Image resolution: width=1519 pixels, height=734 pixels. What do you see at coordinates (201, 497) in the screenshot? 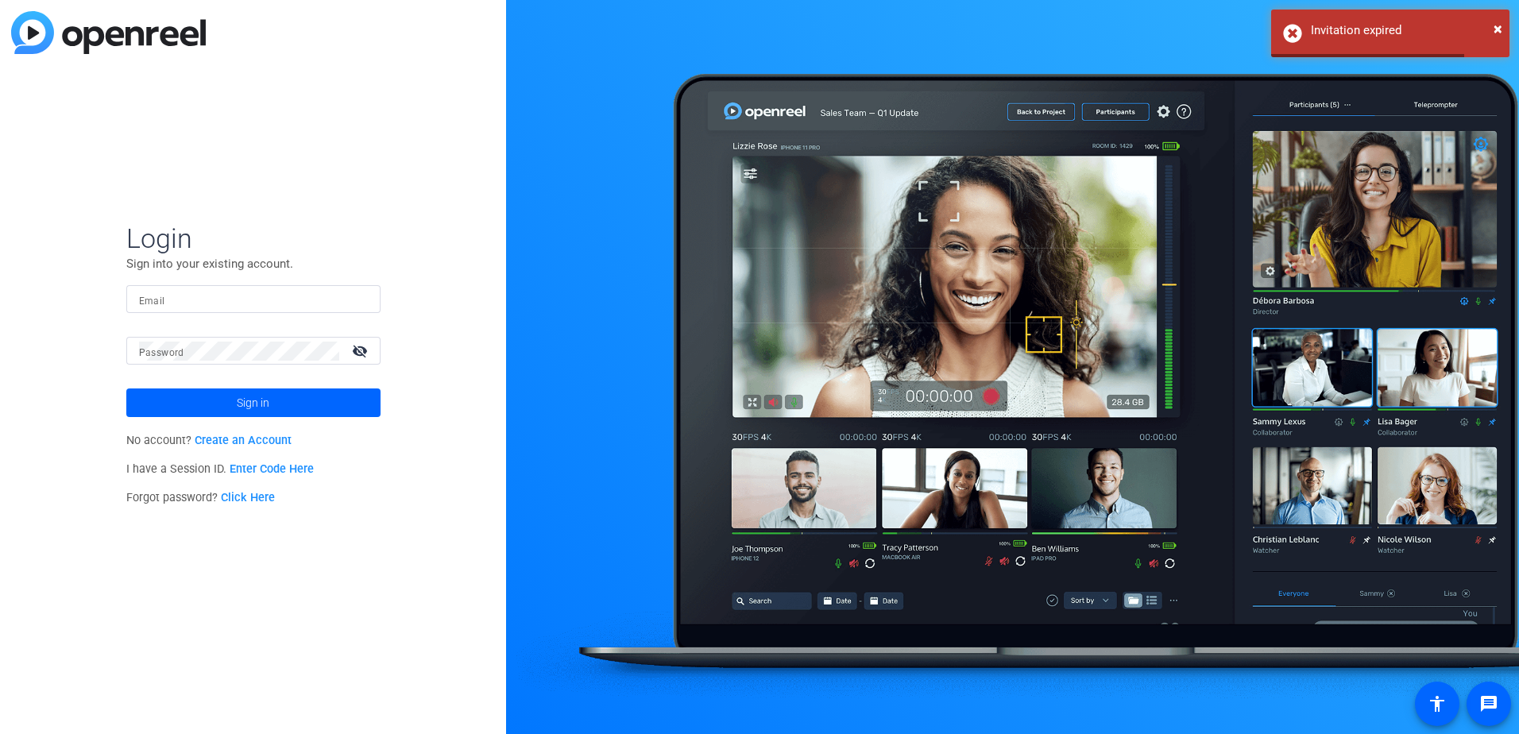
I see `span: Forgot password?` at bounding box center [201, 497].